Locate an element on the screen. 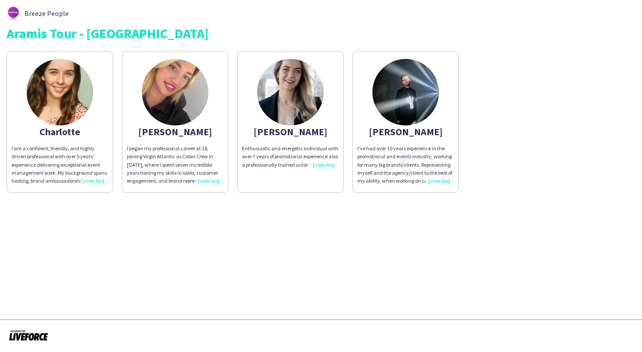  span: Breeze People is located at coordinates (47, 13).